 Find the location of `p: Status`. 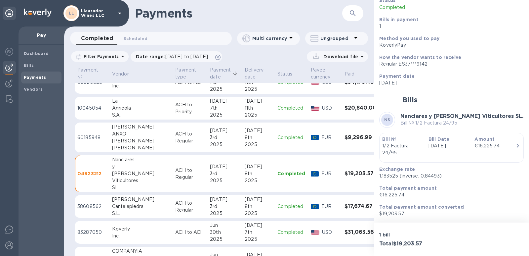

p: Status is located at coordinates (285, 74).